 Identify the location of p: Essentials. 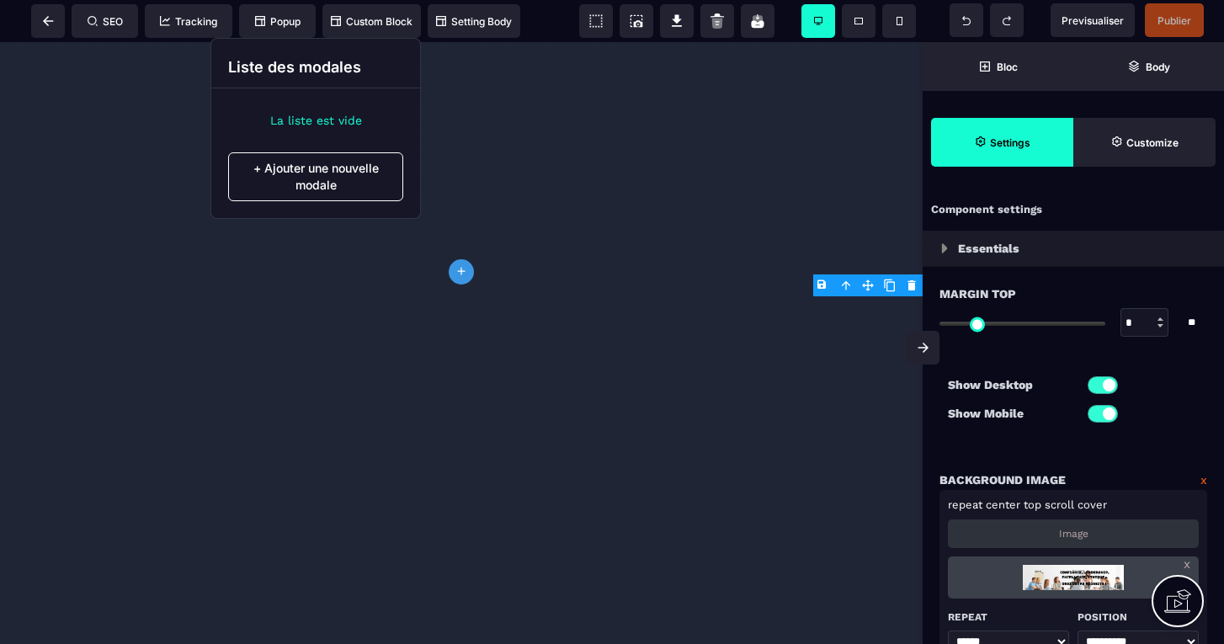
(988, 248).